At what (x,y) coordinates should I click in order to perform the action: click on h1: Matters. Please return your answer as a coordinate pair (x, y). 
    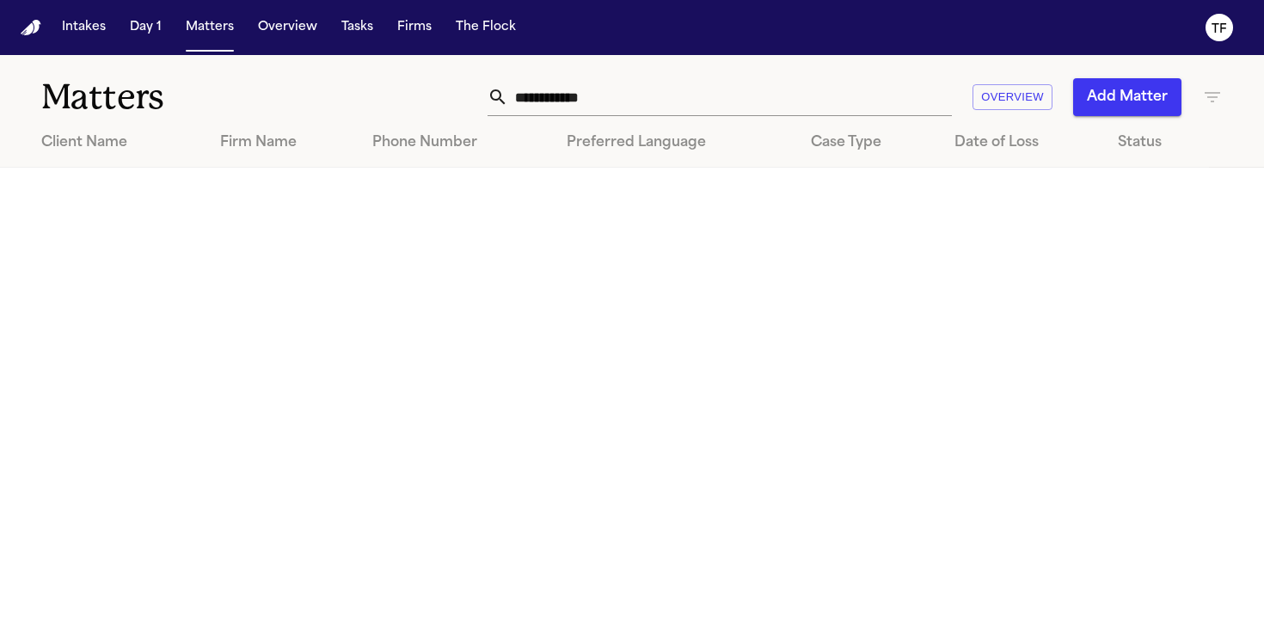
    Looking at the image, I should click on (205, 97).